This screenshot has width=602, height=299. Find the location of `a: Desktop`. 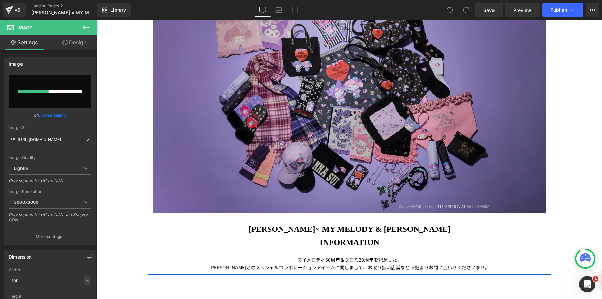

a: Desktop is located at coordinates (263, 10).